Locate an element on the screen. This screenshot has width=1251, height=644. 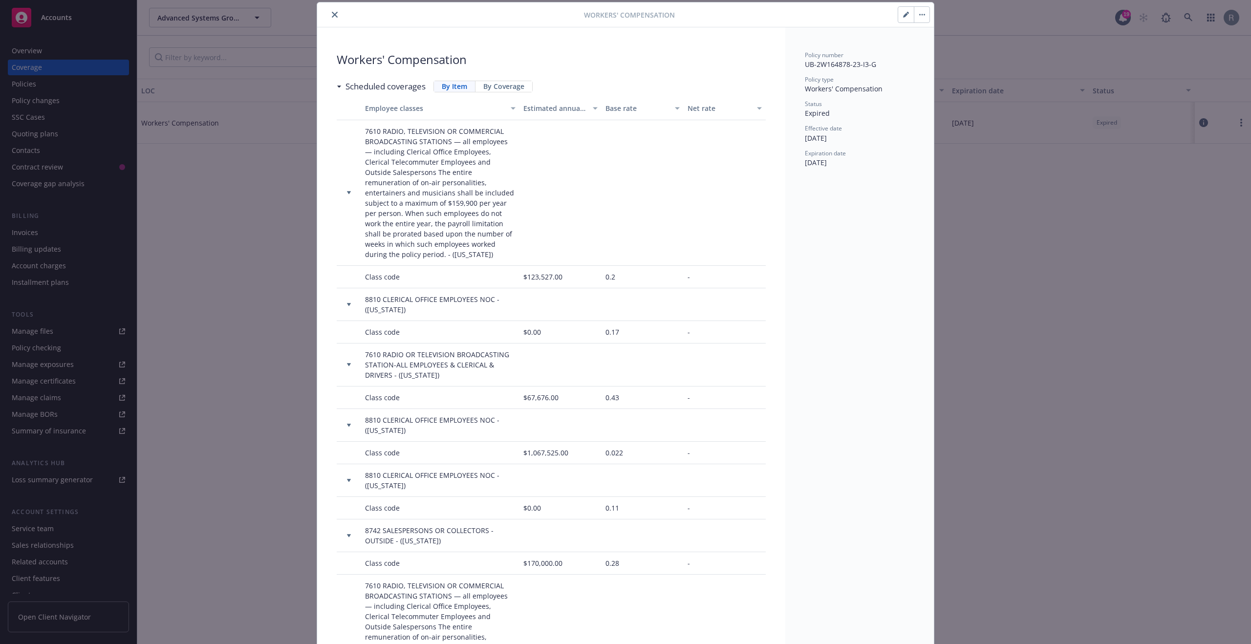
span: Policy number is located at coordinates (824, 55).